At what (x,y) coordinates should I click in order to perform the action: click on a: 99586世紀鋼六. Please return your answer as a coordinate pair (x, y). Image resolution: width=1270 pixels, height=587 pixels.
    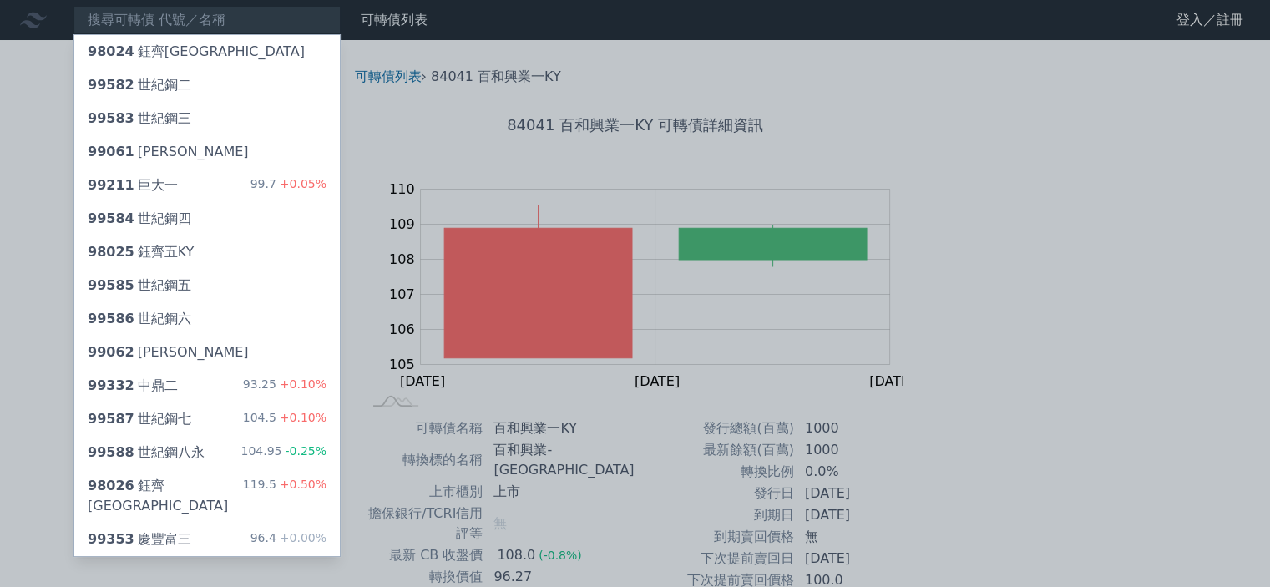
    Looking at the image, I should click on (207, 319).